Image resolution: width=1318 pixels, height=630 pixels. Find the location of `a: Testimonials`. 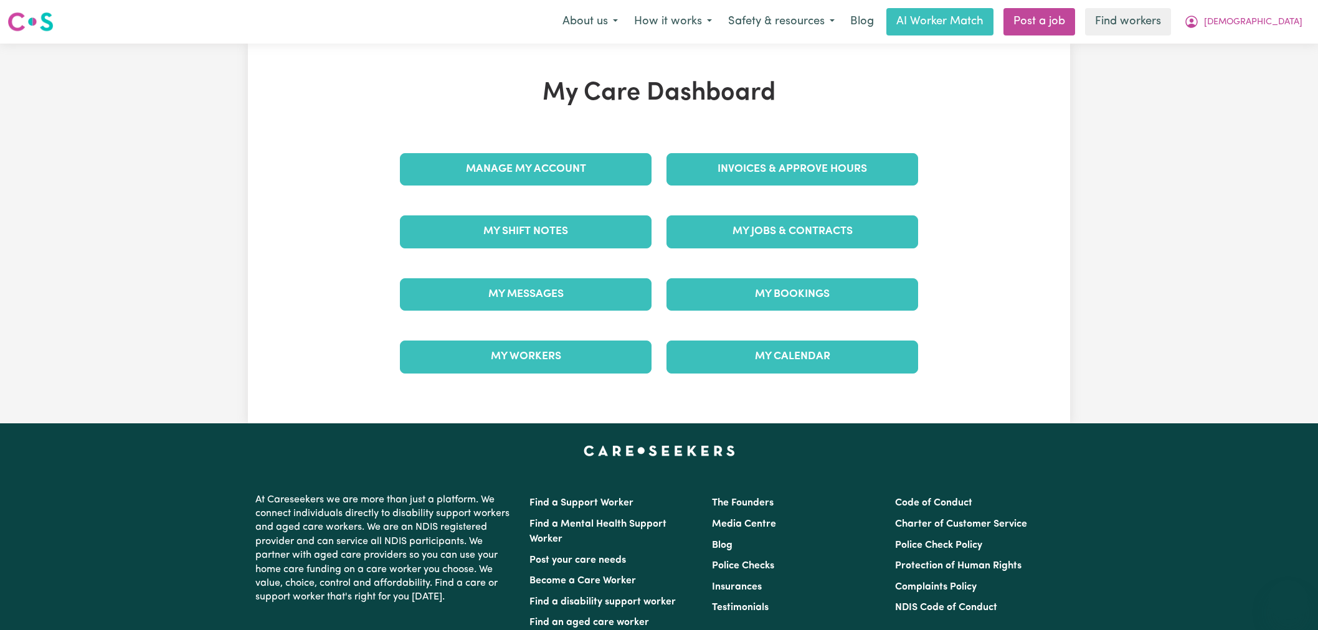

a: Testimonials is located at coordinates (740, 608).